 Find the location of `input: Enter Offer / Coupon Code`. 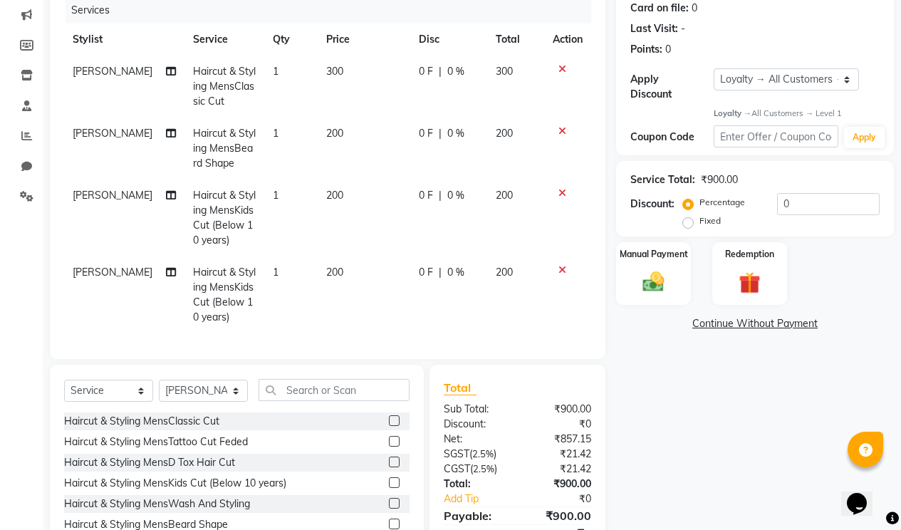

input: Enter Offer / Coupon Code is located at coordinates (775, 136).